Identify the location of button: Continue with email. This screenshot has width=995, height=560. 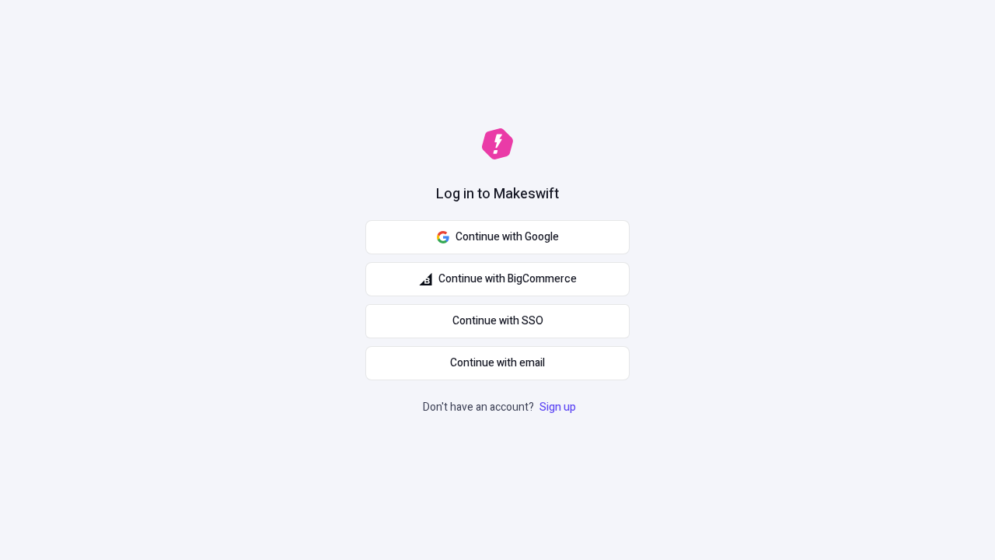
(498, 363).